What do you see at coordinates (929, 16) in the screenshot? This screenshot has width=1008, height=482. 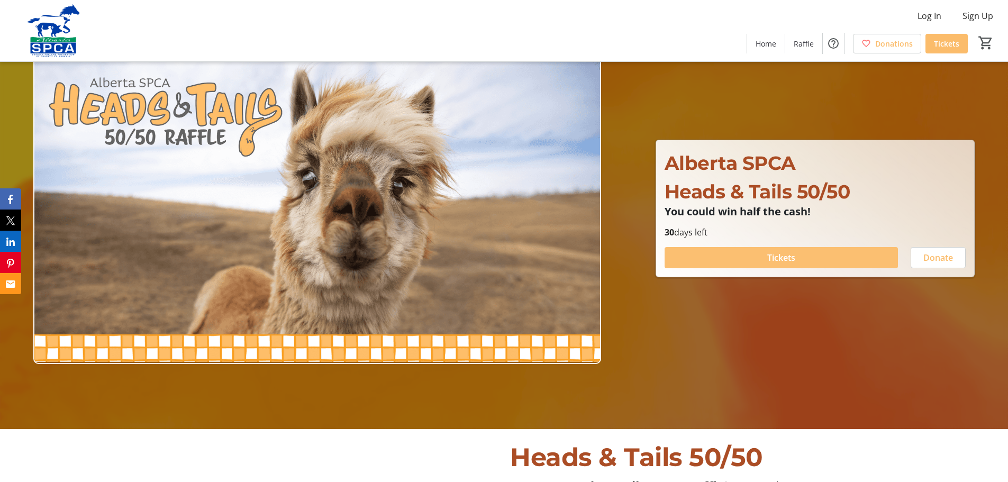 I see `span: Log In` at bounding box center [929, 16].